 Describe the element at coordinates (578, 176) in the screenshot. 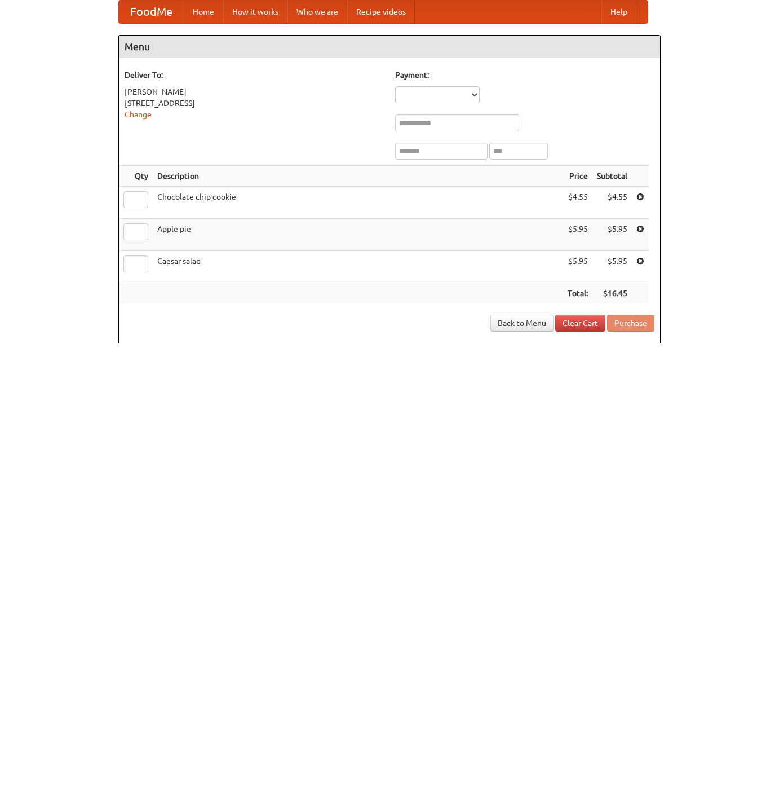

I see `th: Price` at that location.